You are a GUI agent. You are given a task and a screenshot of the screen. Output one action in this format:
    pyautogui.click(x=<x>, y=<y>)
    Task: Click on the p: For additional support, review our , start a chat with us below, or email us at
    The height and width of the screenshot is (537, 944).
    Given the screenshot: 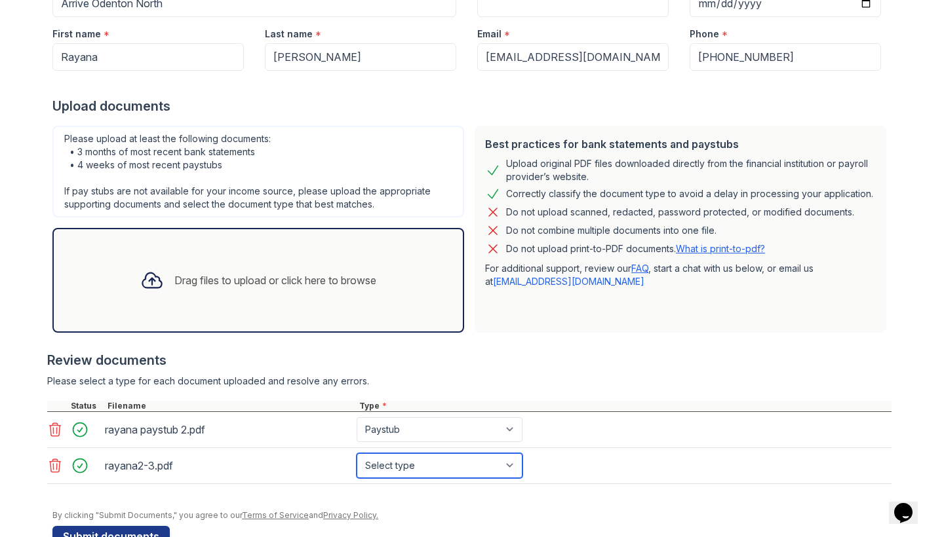 What is the action you would take?
    pyautogui.click(x=680, y=275)
    